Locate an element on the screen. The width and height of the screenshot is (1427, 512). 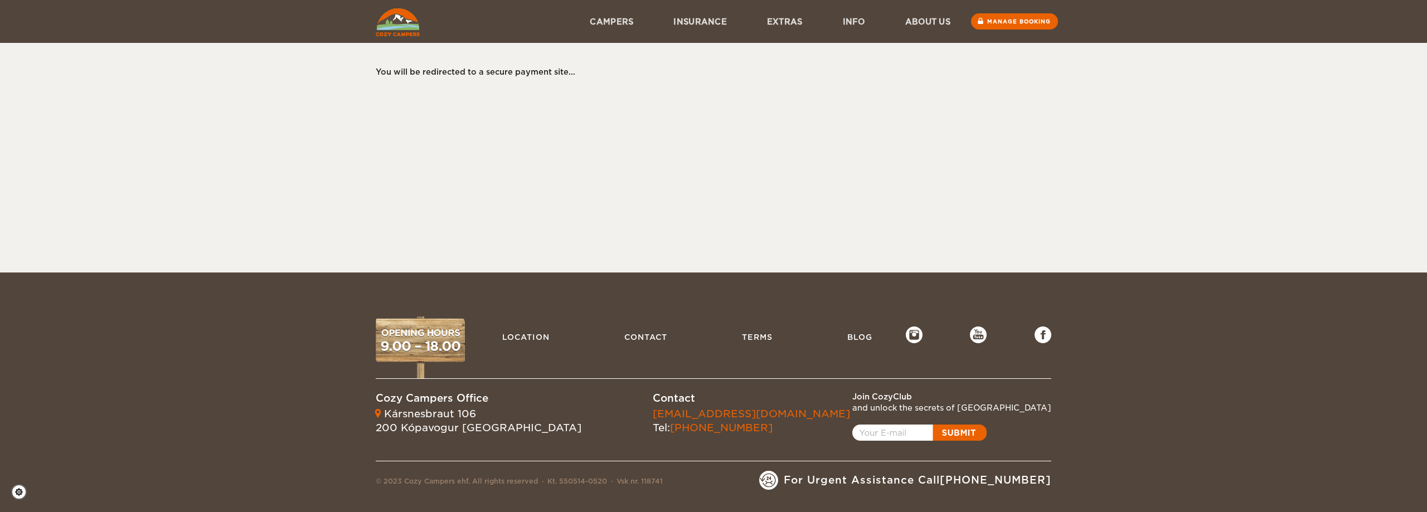
a: Cookie settings is located at coordinates (22, 492).